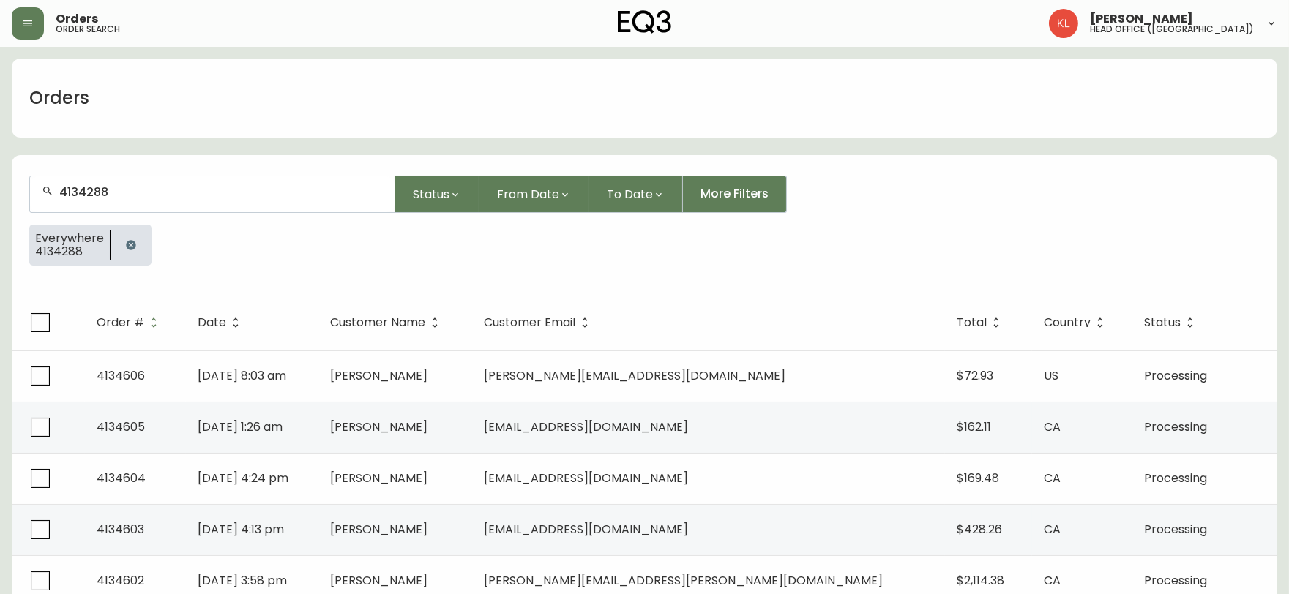 Image resolution: width=1289 pixels, height=594 pixels. I want to click on span: 4134603, so click(120, 529).